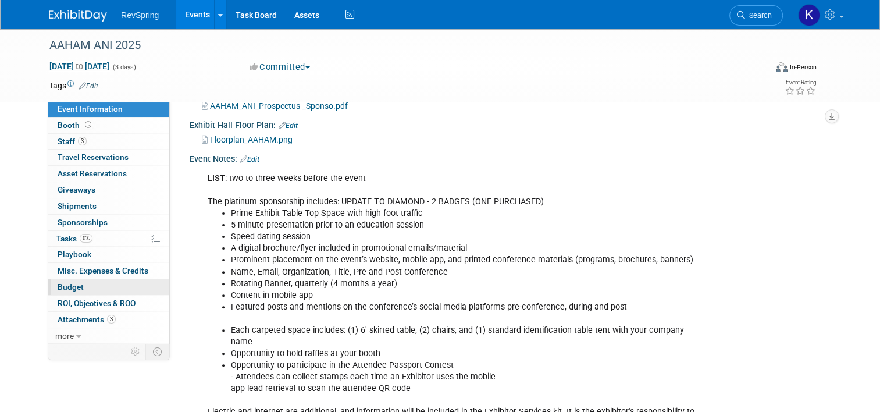  I want to click on div: Exhibit Hall Floor Plan:, so click(510, 124).